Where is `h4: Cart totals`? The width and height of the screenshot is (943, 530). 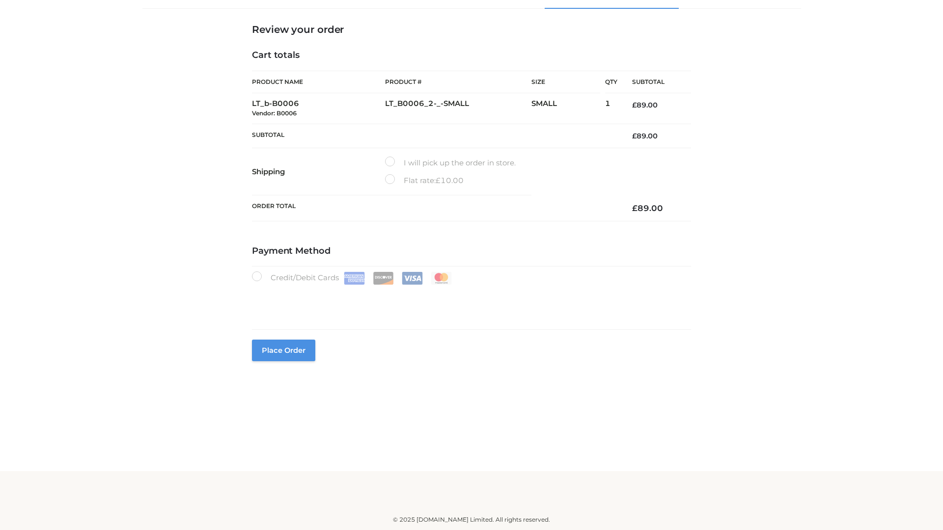 h4: Cart totals is located at coordinates (471, 55).